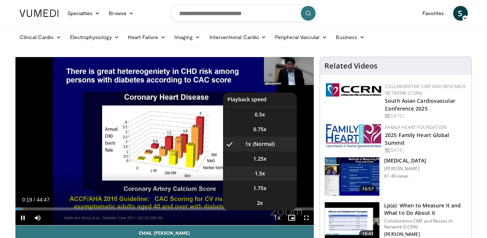 The width and height of the screenshot is (487, 238). Describe the element at coordinates (260, 130) in the screenshot. I see `span: 0.75x` at that location.